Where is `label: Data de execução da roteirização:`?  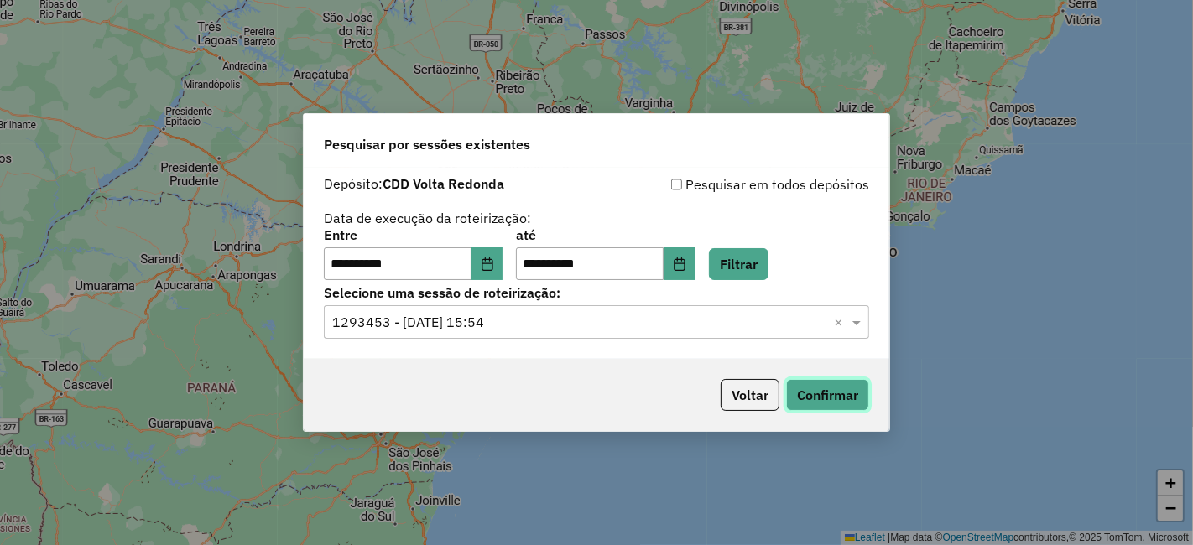 label: Data de execução da roteirização: is located at coordinates (427, 218).